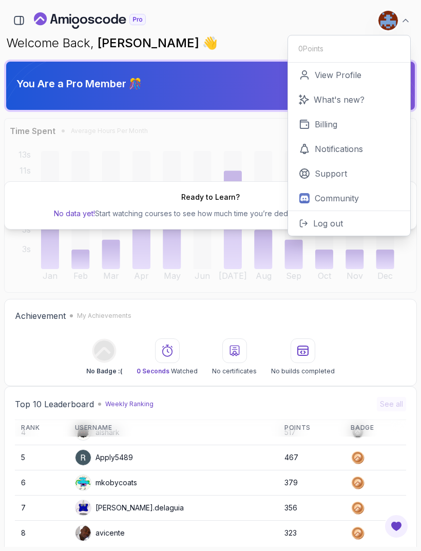  What do you see at coordinates (338, 75) in the screenshot?
I see `p: View Profile` at bounding box center [338, 75].